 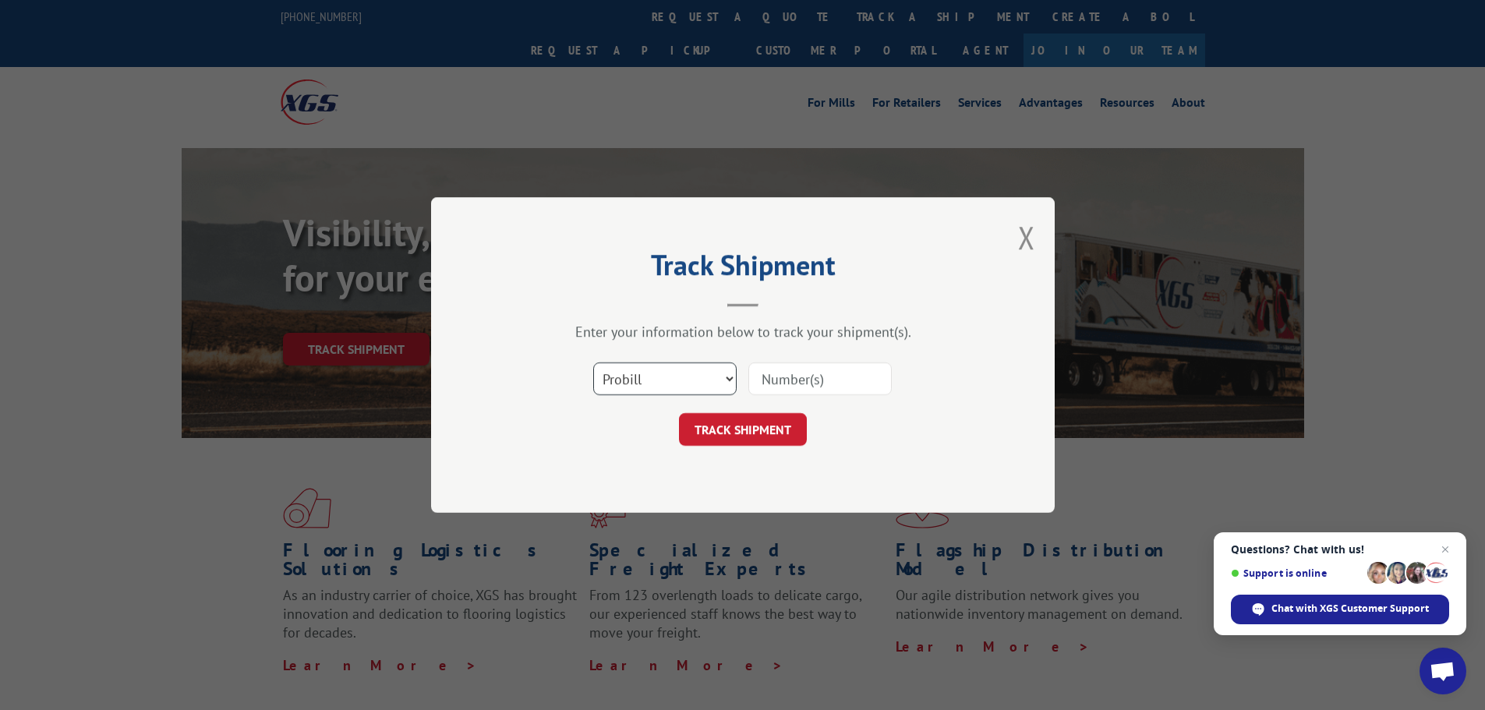 What do you see at coordinates (1443, 671) in the screenshot?
I see `div: Open chat` at bounding box center [1443, 671].